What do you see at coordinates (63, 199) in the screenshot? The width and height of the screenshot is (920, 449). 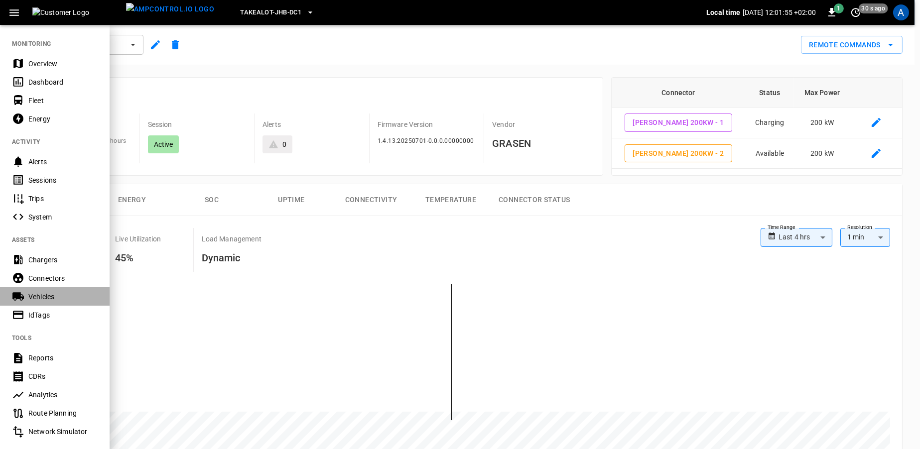 I see `div: Trips` at bounding box center [63, 199].